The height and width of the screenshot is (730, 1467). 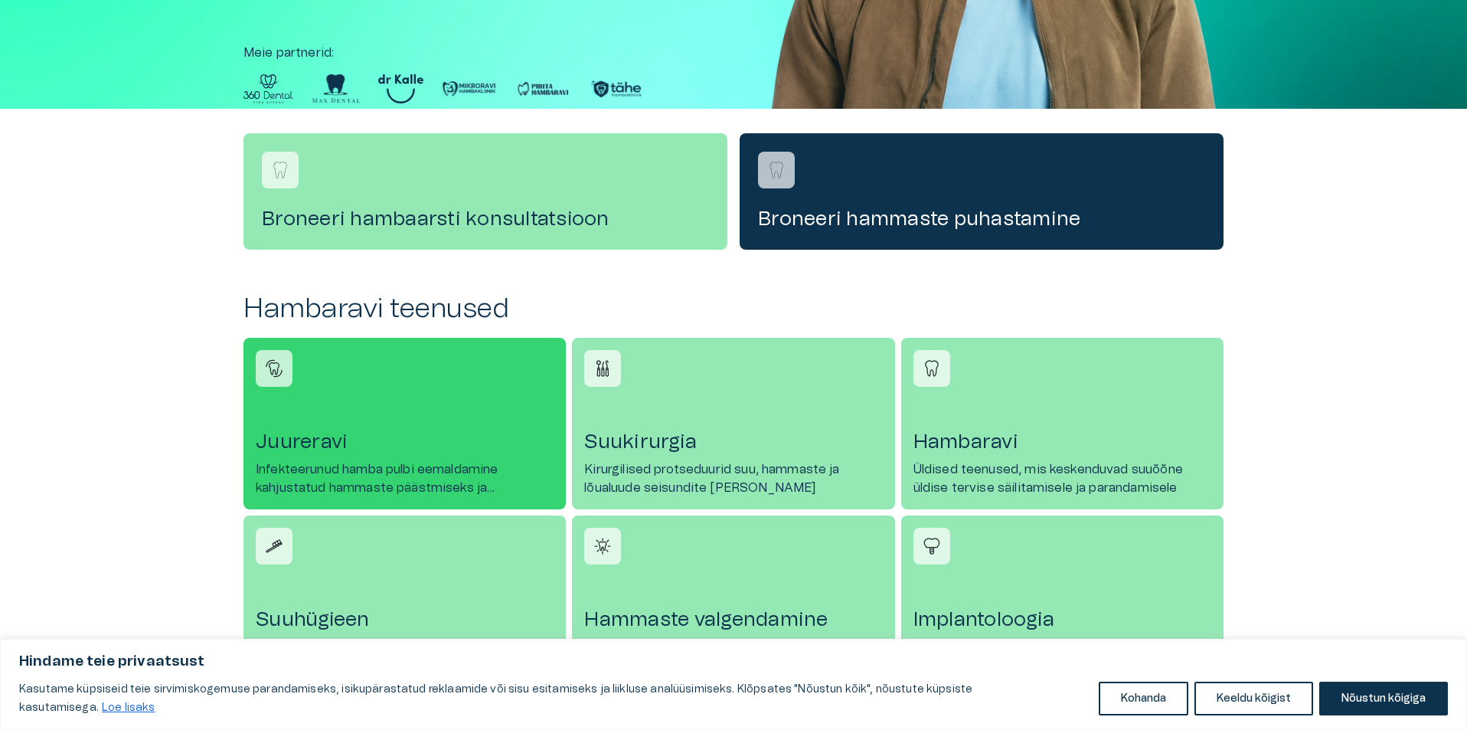 What do you see at coordinates (1062, 442) in the screenshot?
I see `h4: Hambaravi` at bounding box center [1062, 442].